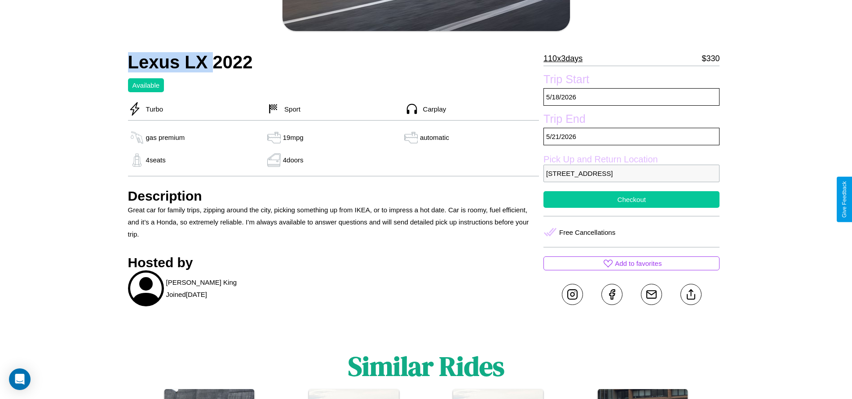  Describe the element at coordinates (563, 58) in the screenshot. I see `p: 110 x 3 days` at that location.